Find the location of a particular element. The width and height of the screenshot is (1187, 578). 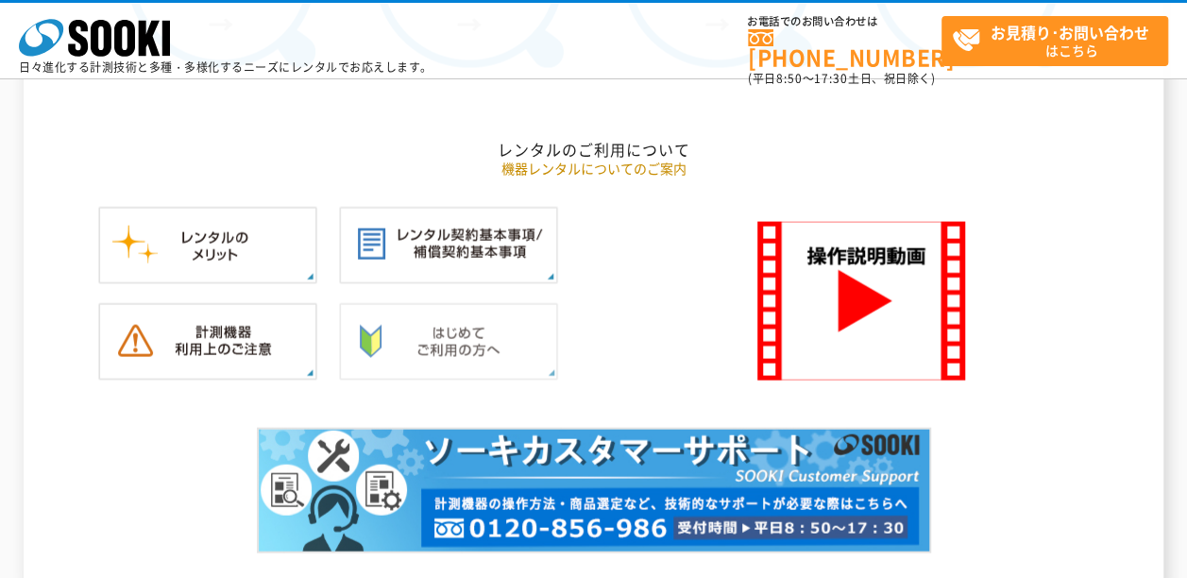

a: 計測機器ご利用上のご注意 is located at coordinates (208, 369).